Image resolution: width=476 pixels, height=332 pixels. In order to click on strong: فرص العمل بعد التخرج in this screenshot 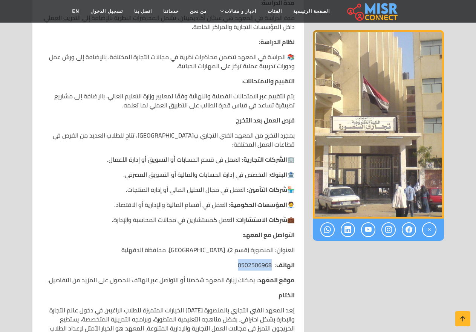, I will do `click(266, 120)`.